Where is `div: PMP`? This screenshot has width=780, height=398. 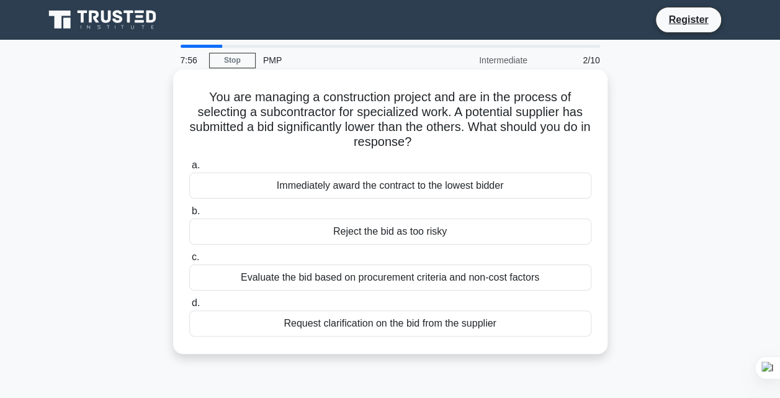 div: PMP is located at coordinates (341, 60).